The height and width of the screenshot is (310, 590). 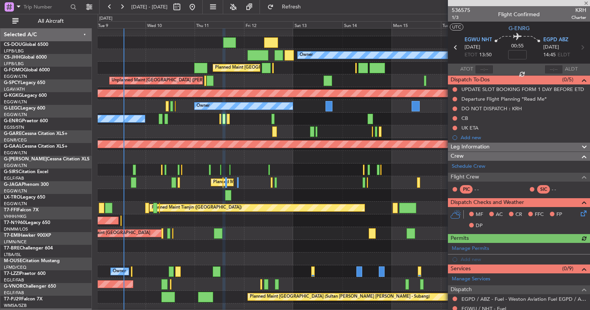 What do you see at coordinates (491, 108) in the screenshot?
I see `div: DO NOT DISPATCH : KRH` at bounding box center [491, 108].